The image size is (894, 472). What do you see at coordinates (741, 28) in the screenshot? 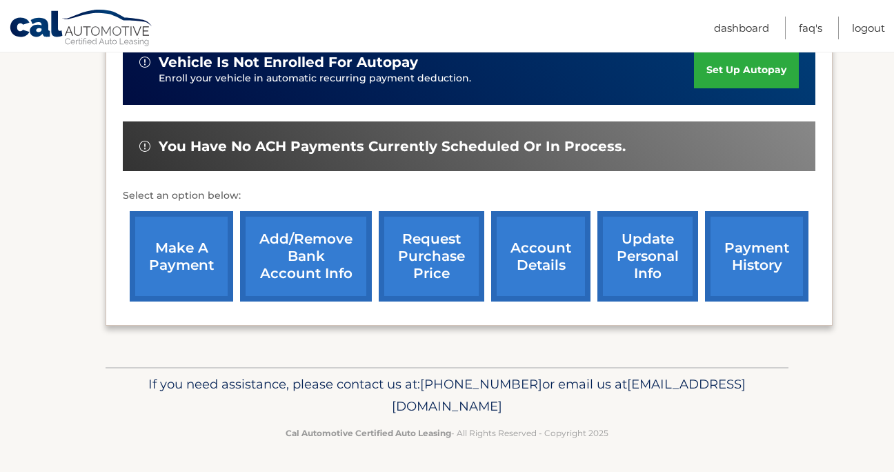
I see `a: Dashboard` at bounding box center [741, 28].